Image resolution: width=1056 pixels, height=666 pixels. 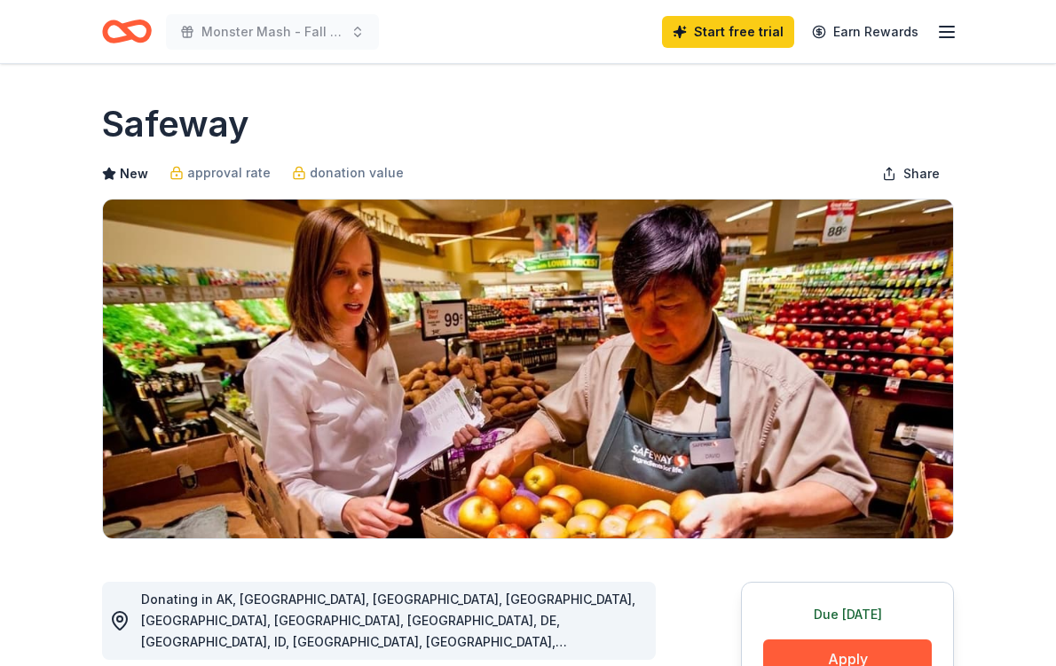 What do you see at coordinates (910, 174) in the screenshot?
I see `button: Share` at bounding box center [910, 174].